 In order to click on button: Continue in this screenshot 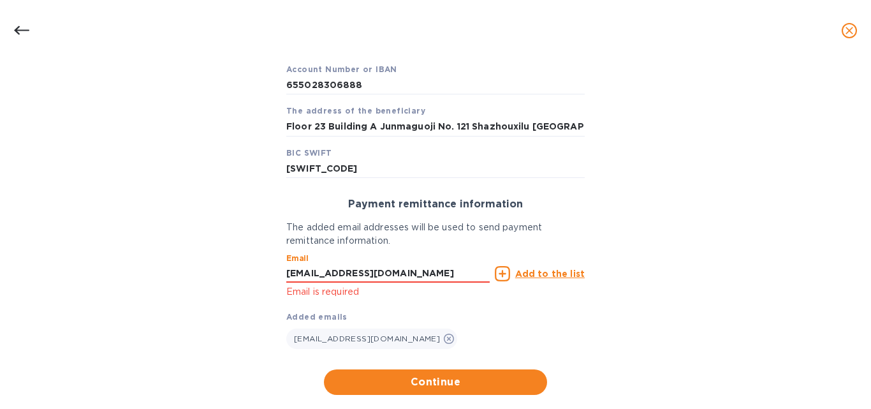, I will do `click(436, 382)`.